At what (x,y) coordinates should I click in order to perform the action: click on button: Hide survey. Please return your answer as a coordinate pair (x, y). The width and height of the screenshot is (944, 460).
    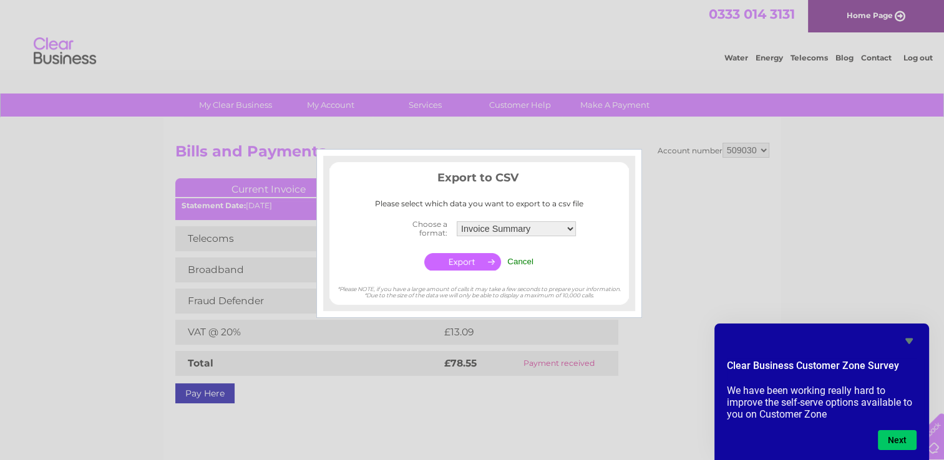
    Looking at the image, I should click on (909, 341).